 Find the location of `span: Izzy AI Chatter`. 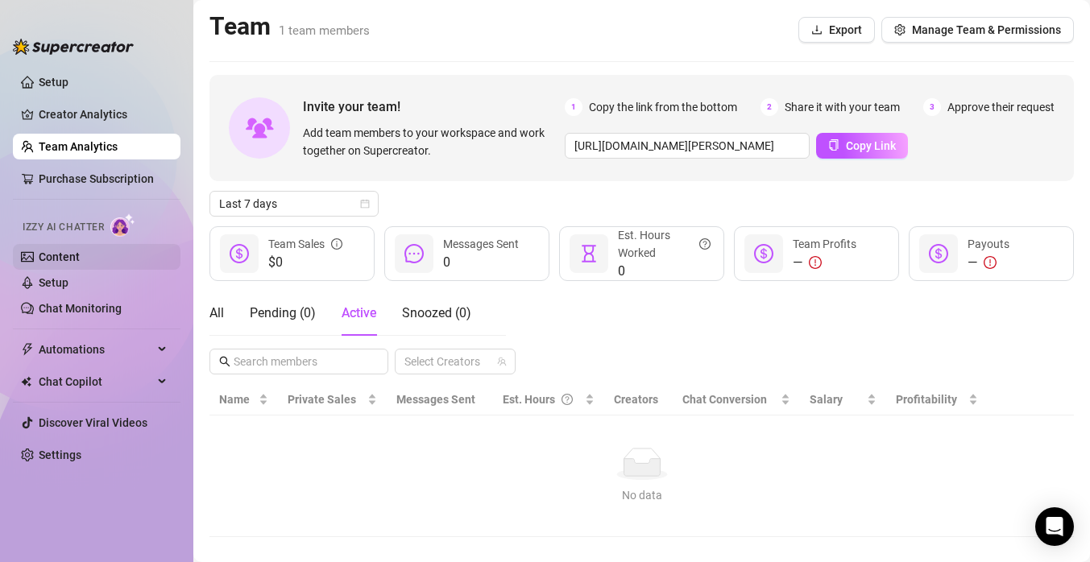

span: Izzy AI Chatter is located at coordinates (63, 227).